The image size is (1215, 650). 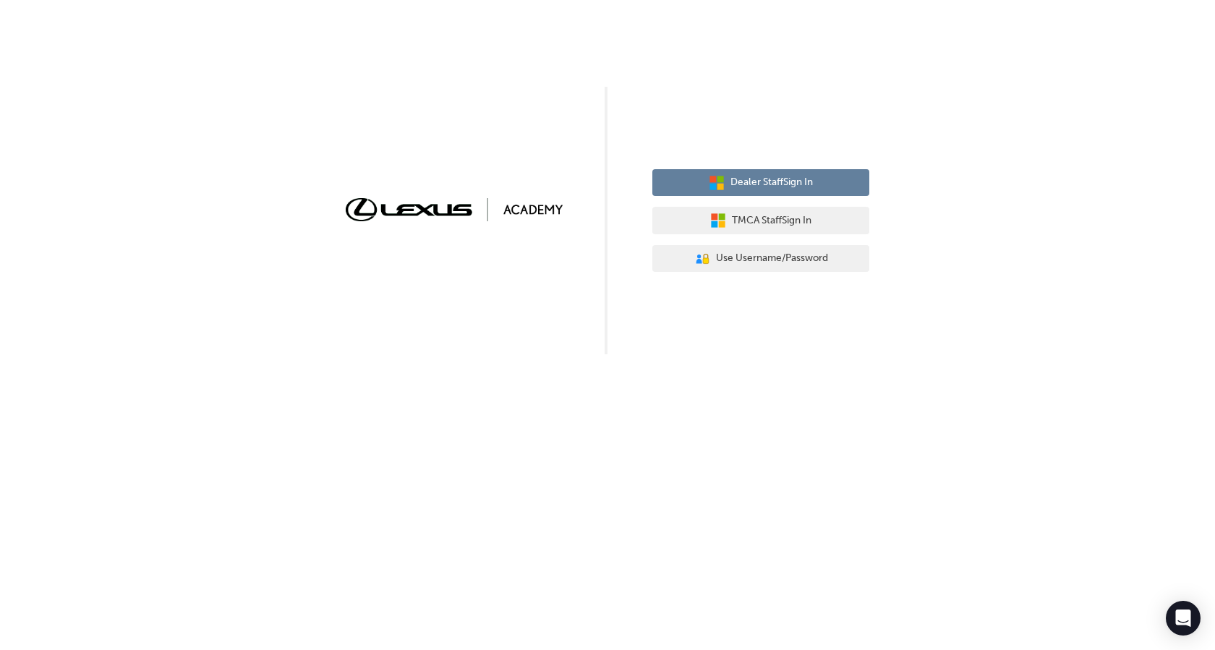 I want to click on button: TMCA StaffSign In, so click(x=761, y=221).